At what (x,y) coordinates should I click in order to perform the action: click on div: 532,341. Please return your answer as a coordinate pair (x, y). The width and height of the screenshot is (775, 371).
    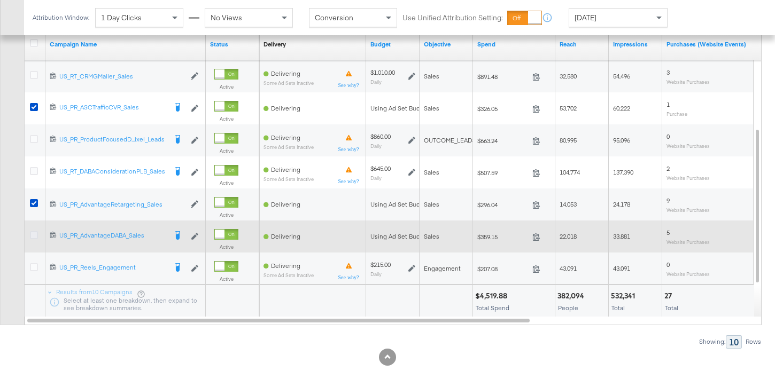
    Looking at the image, I should click on (624, 296).